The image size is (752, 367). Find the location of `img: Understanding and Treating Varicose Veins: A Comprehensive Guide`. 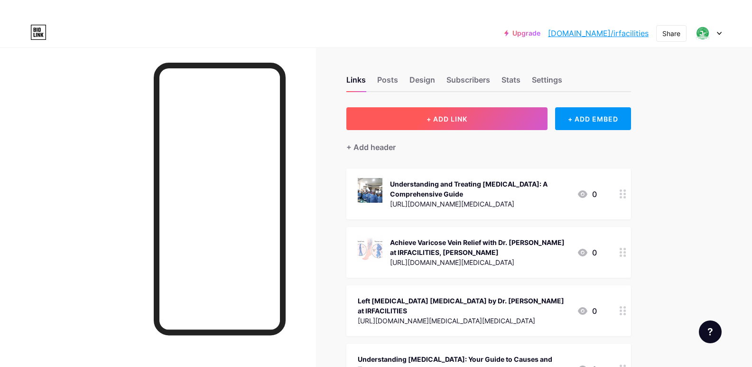

img: Understanding and Treating Varicose Veins: A Comprehensive Guide is located at coordinates (370, 190).